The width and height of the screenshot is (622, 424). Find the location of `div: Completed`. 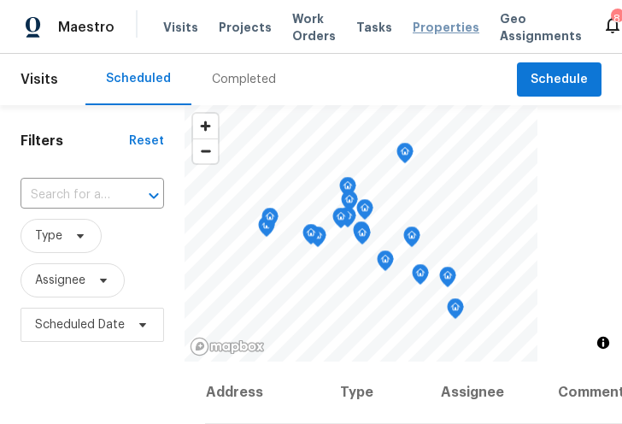

div: Completed is located at coordinates (244, 79).